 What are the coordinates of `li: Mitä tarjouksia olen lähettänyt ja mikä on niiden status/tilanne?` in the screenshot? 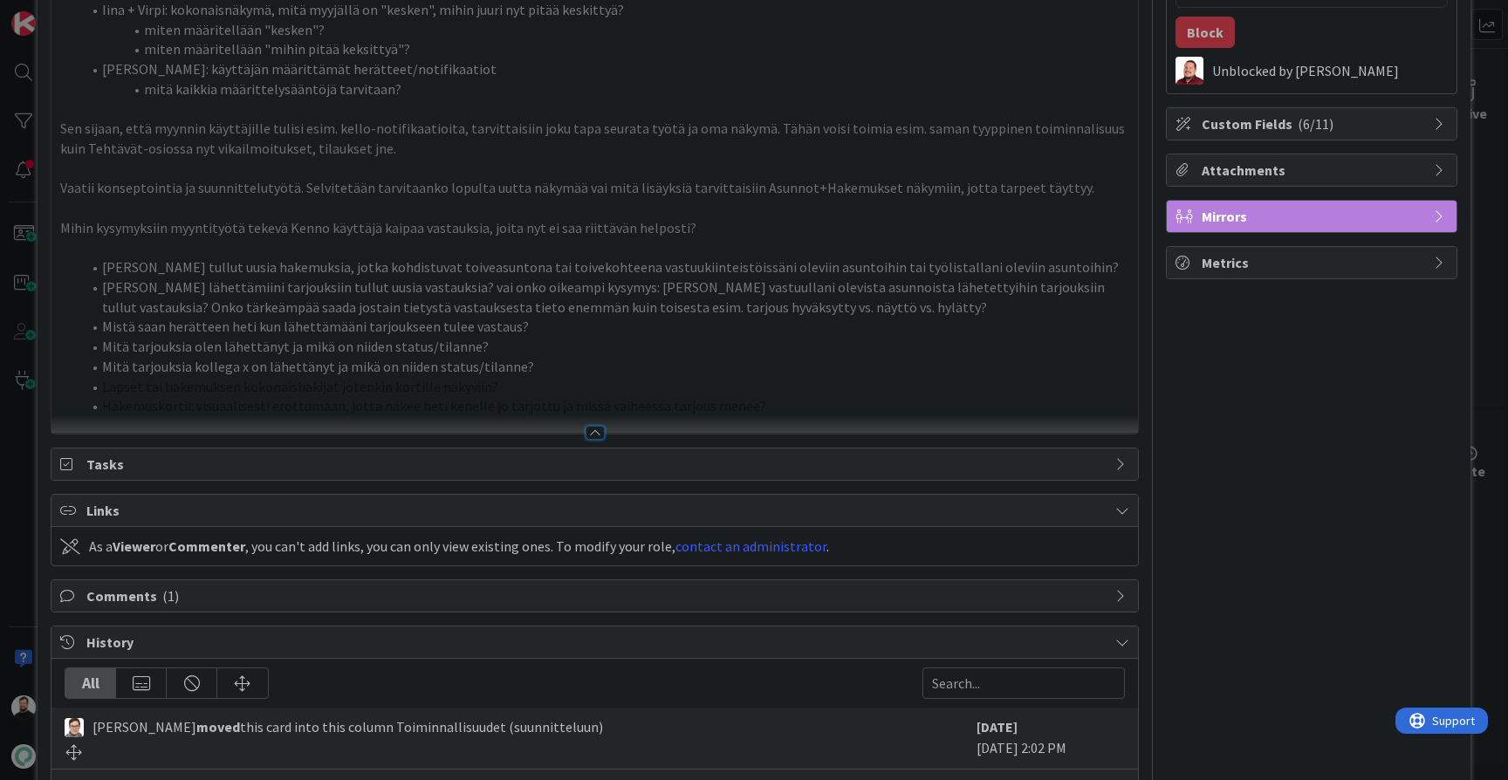 It's located at (605, 346).